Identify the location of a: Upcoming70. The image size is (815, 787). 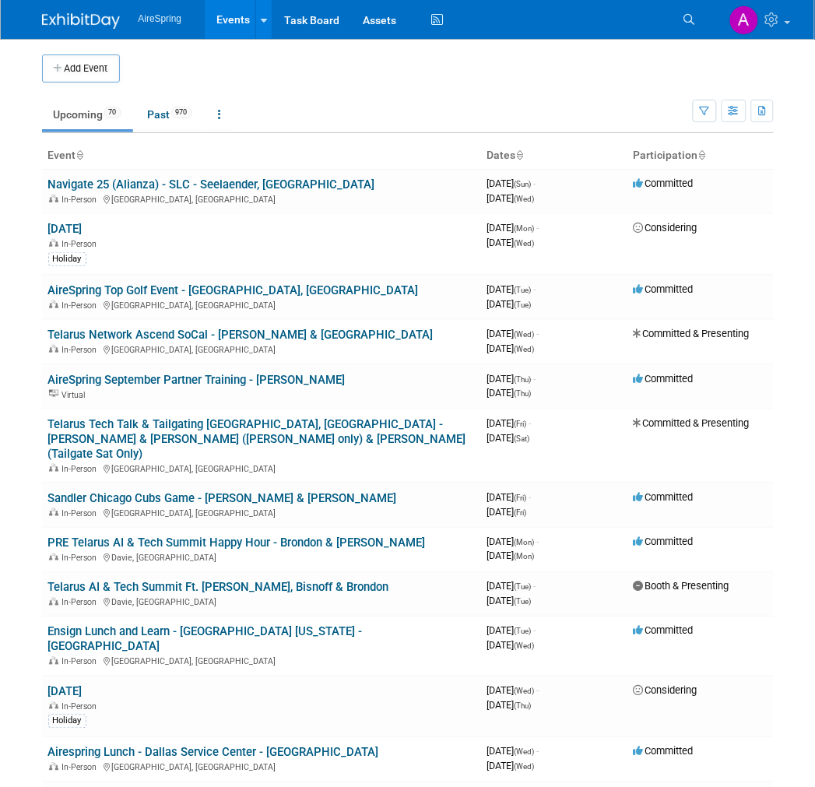
(87, 114).